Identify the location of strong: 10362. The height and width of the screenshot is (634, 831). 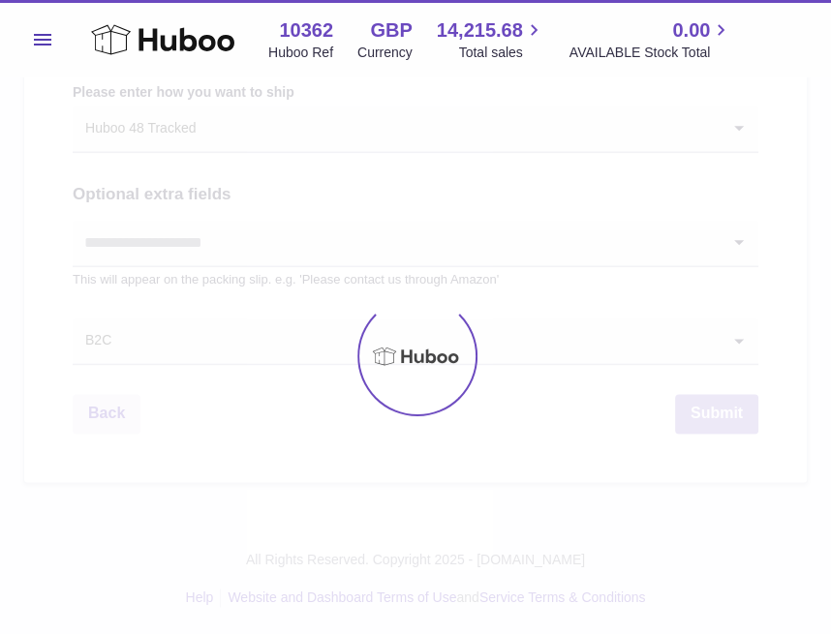
(306, 30).